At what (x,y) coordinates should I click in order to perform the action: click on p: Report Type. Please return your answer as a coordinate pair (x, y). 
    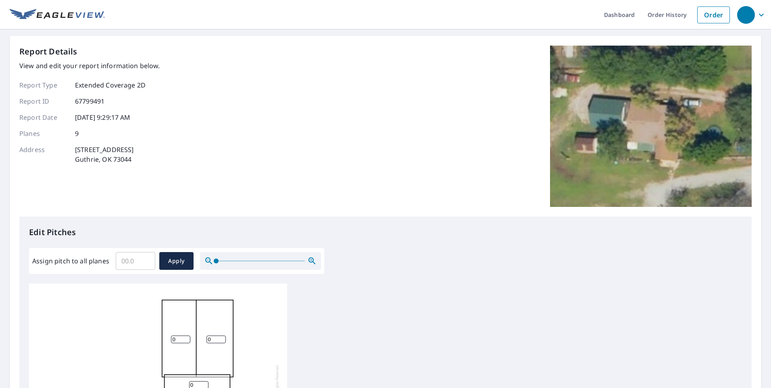
    Looking at the image, I should click on (44, 85).